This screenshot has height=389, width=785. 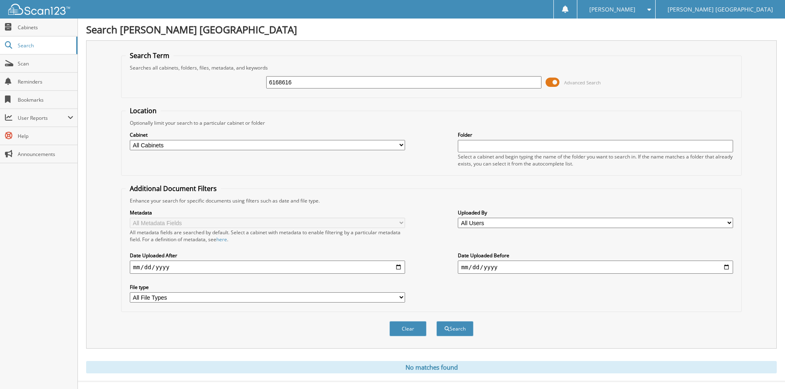 What do you see at coordinates (582, 82) in the screenshot?
I see `span: Advanced Search` at bounding box center [582, 82].